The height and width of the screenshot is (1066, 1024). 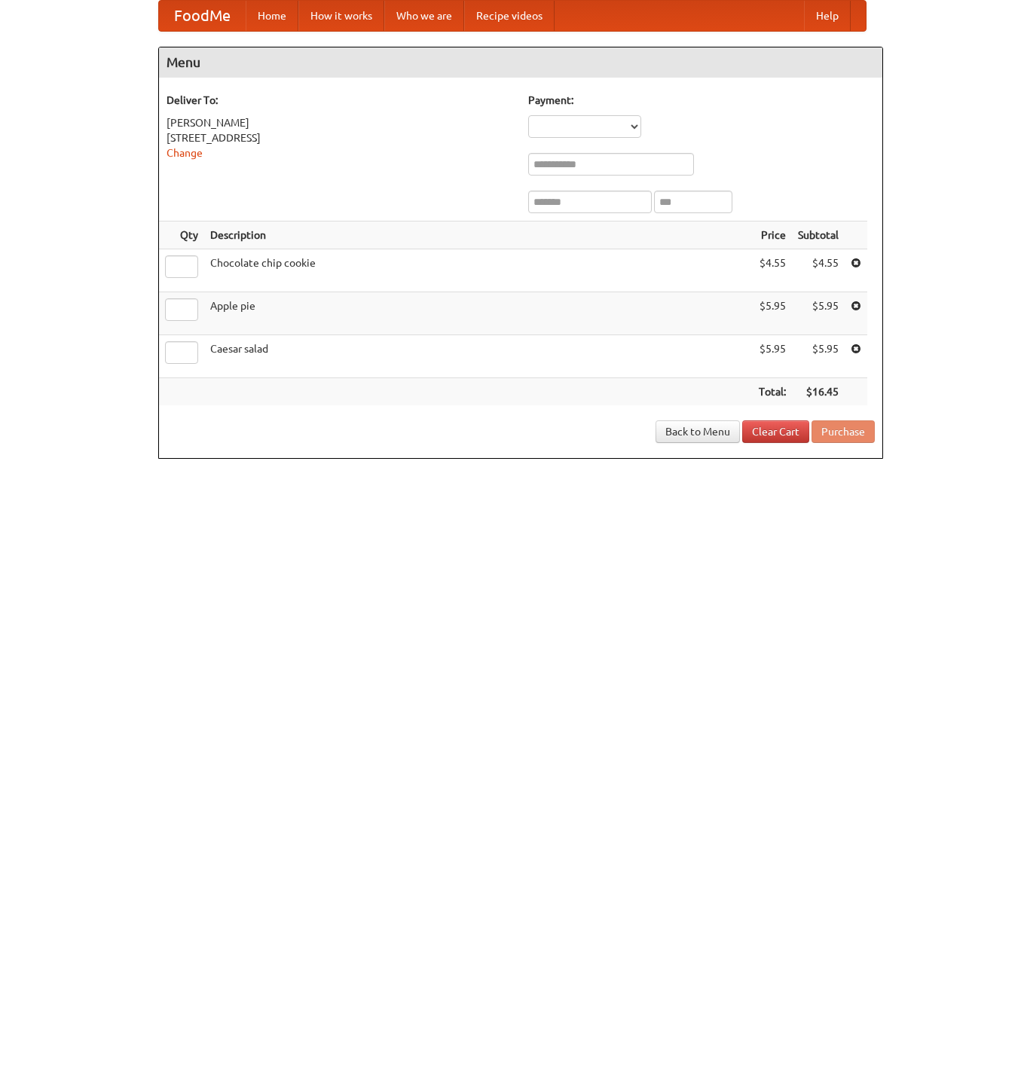 I want to click on th: Price, so click(x=772, y=235).